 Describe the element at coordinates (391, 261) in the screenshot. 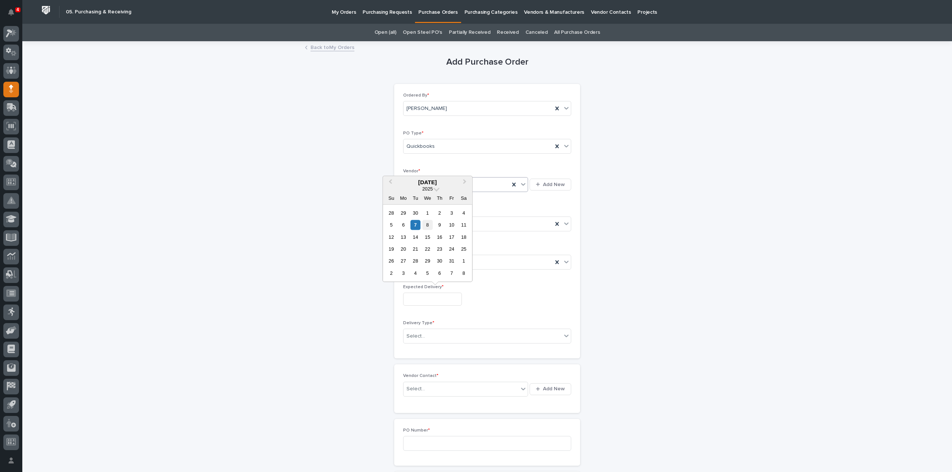

I see `div: Choose Sunday, October 26th, 2025` at that location.